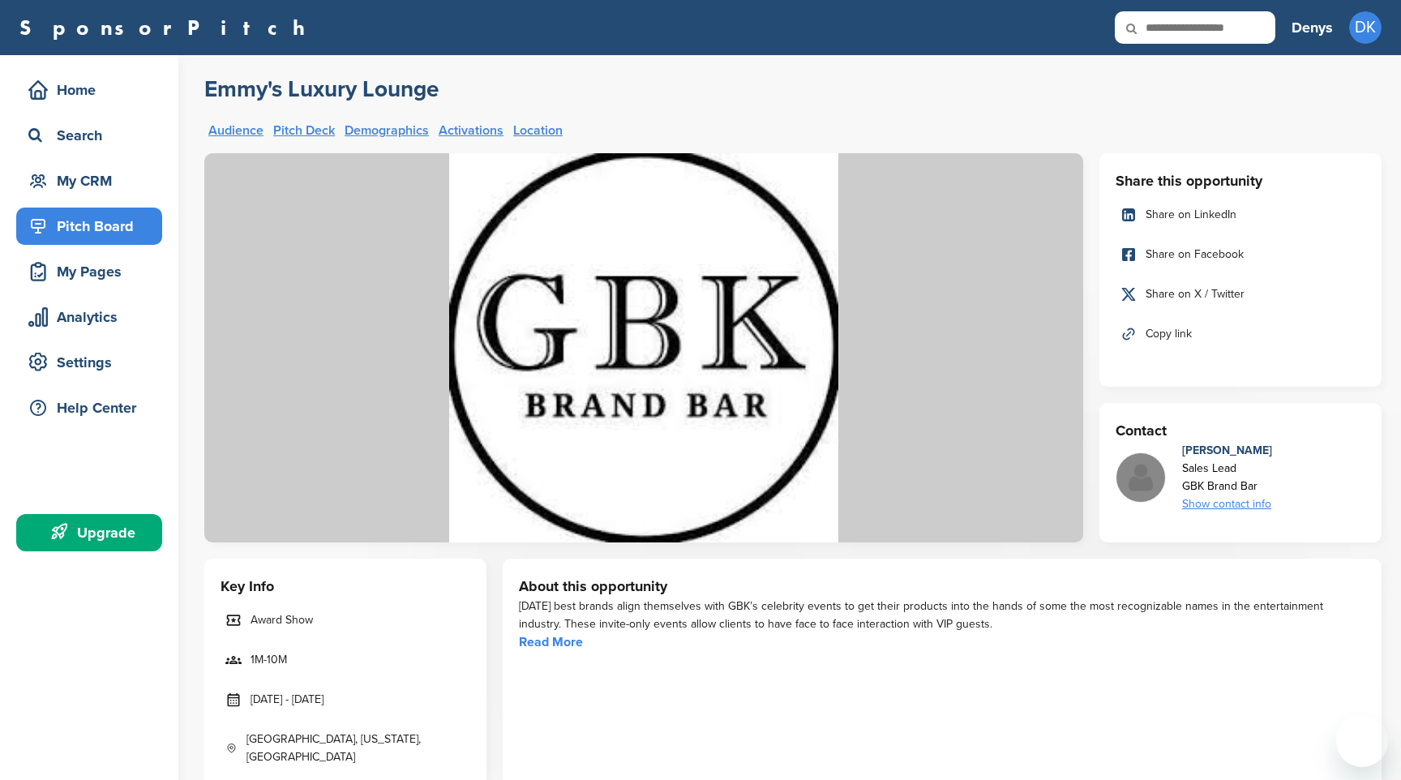 This screenshot has width=1401, height=780. What do you see at coordinates (93, 90) in the screenshot?
I see `div: Home` at bounding box center [93, 90].